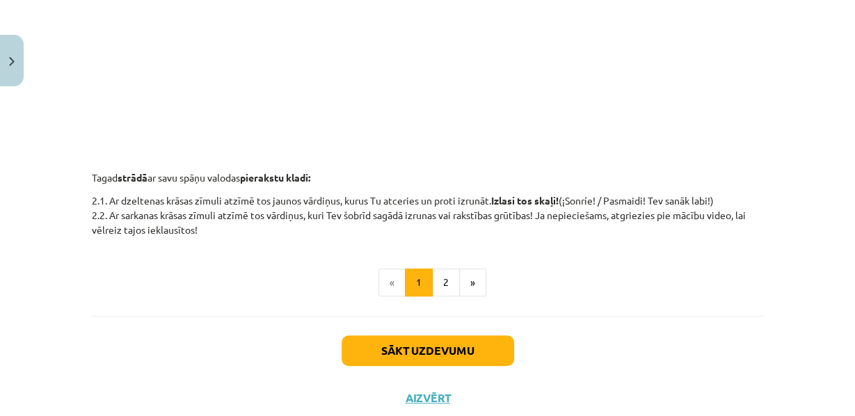 The height and width of the screenshot is (416, 855). Describe the element at coordinates (428, 215) in the screenshot. I see `p: 2.1. Ar dzeltenas krāsas zīmuli atzīmē tos jaunos vārdiņus, kurus Tu atceries un proti izrunāt. (...` at that location.